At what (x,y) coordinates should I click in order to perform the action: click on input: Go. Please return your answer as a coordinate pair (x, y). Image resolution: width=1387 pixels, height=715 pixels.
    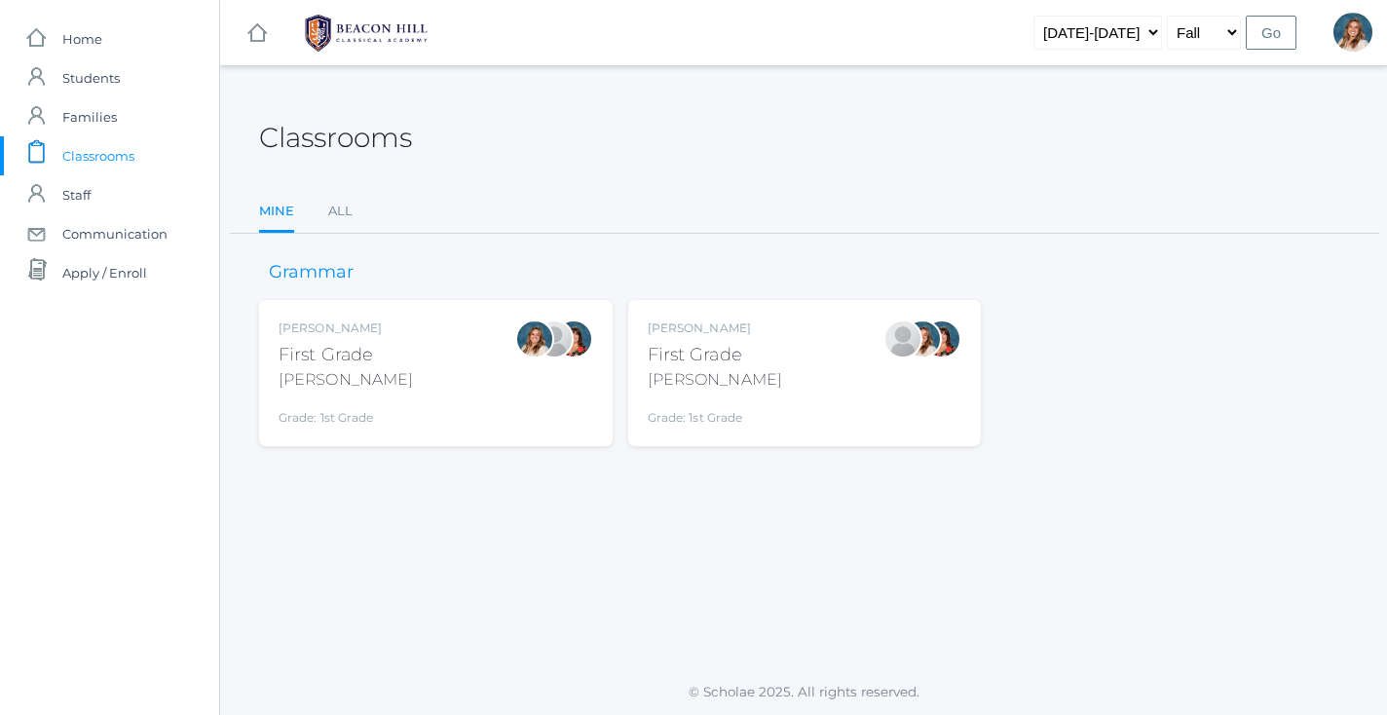
    Looking at the image, I should click on (1271, 32).